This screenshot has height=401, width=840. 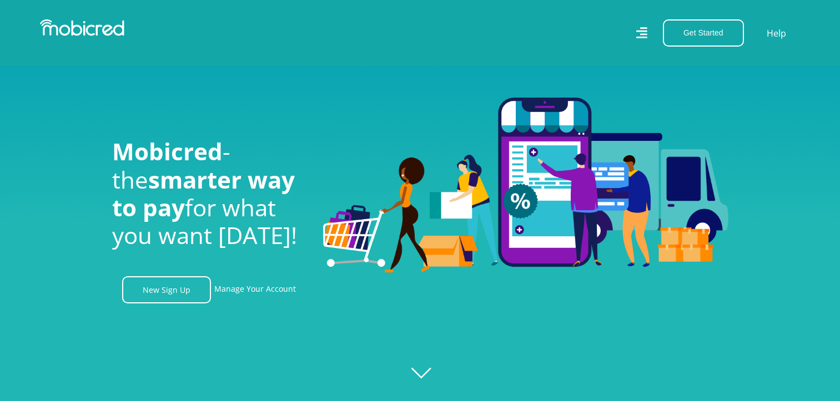 What do you see at coordinates (255, 290) in the screenshot?
I see `a: Manage Your Account` at bounding box center [255, 290].